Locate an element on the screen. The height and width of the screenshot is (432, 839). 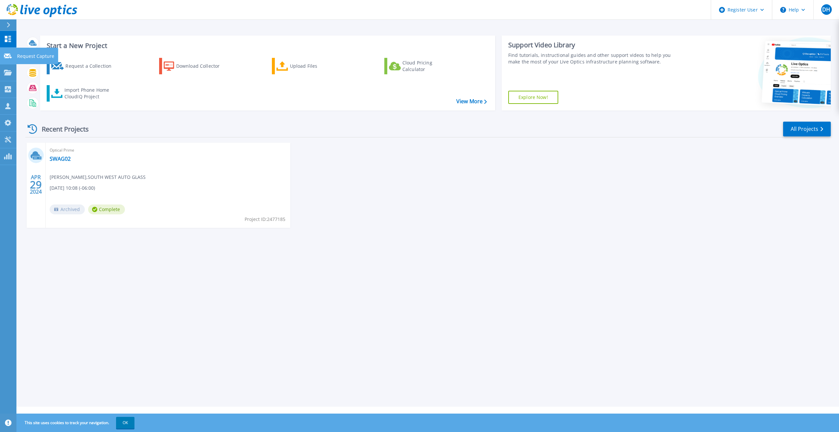
a: Download Collector is located at coordinates (196, 66).